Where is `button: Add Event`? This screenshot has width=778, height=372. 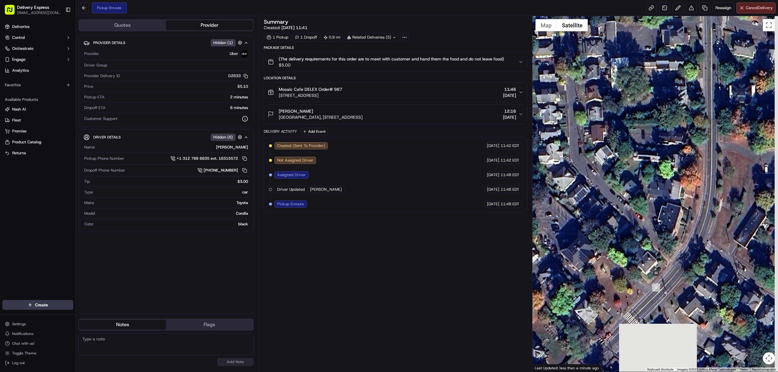 button: Add Event is located at coordinates (314, 132).